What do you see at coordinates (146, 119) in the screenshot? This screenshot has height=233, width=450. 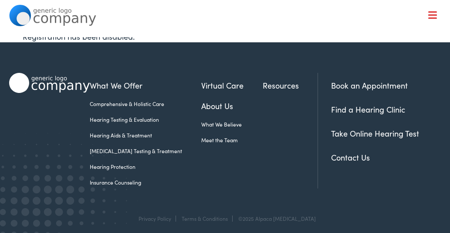 I see `a: Hearing Testing & Evaluation` at bounding box center [146, 119].